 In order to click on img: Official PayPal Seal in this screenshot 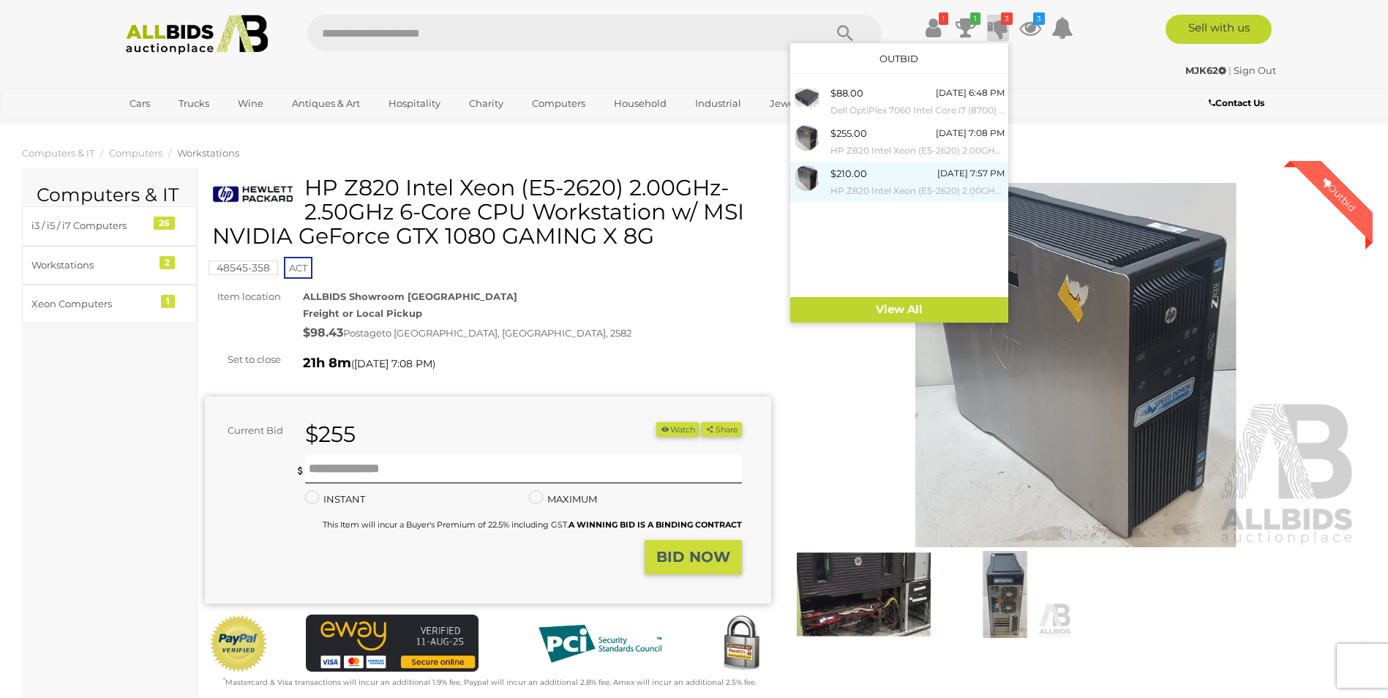, I will do `click(239, 644)`.